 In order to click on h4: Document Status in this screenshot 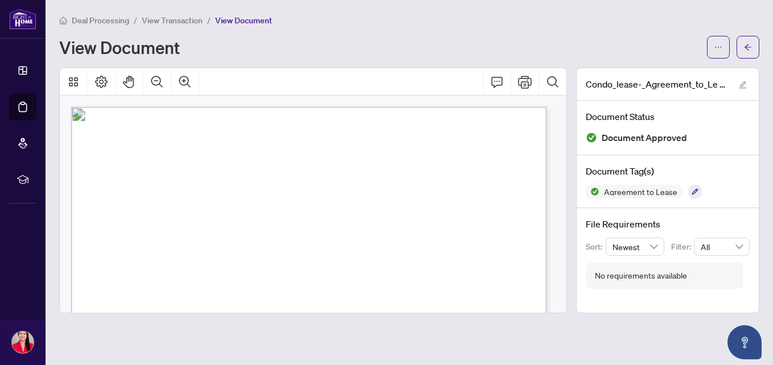, I will do `click(667, 117)`.